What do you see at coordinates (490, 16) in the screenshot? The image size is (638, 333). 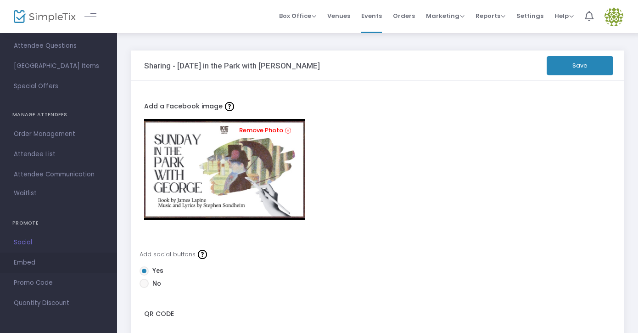 I see `span: Reports` at bounding box center [490, 16].